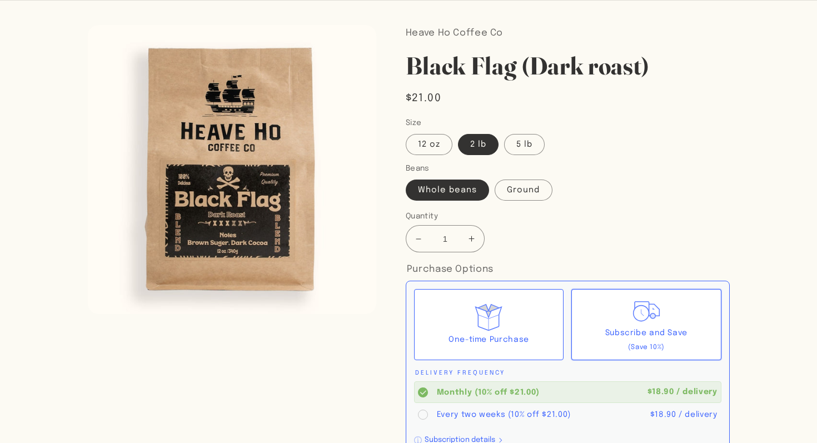 The height and width of the screenshot is (443, 817). Describe the element at coordinates (646, 347) in the screenshot. I see `span: (Save 10%)` at that location.